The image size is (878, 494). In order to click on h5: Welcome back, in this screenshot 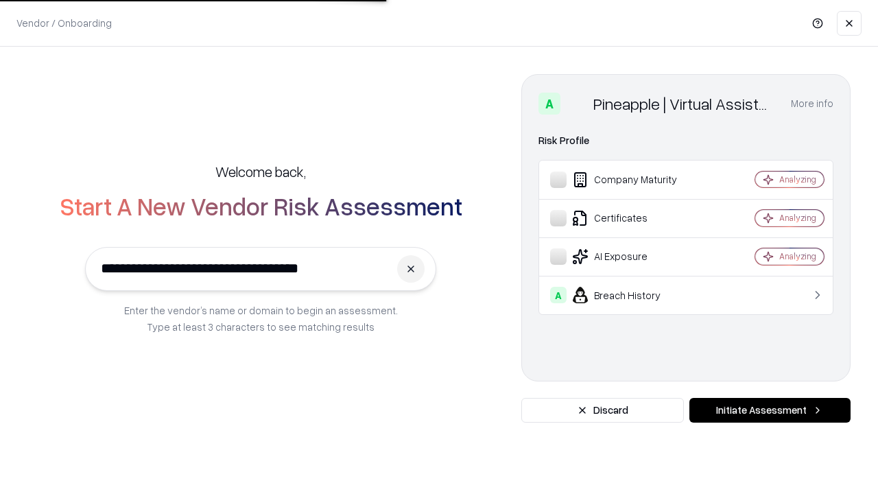, I will do `click(261, 171)`.